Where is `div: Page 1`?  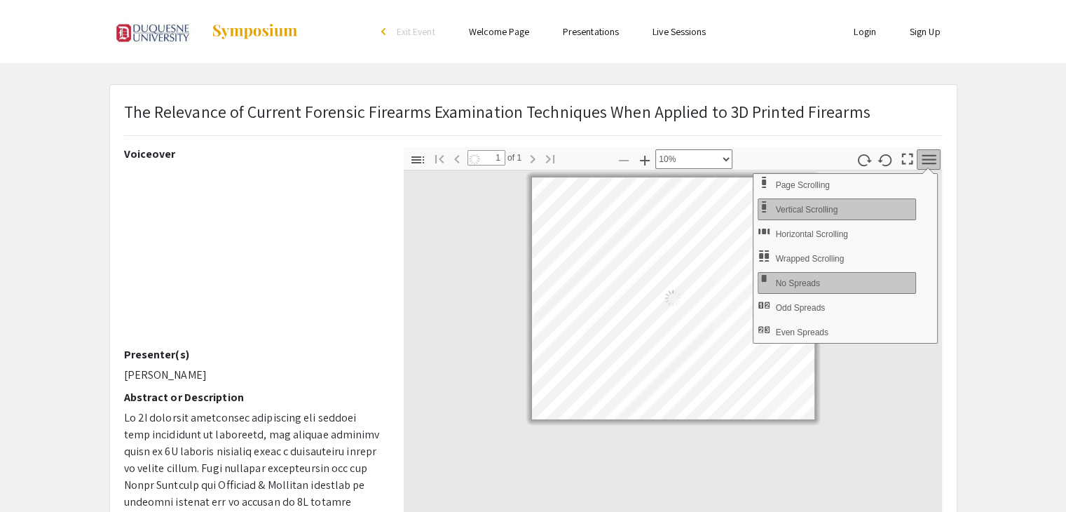
div: Page 1 is located at coordinates (673, 298).